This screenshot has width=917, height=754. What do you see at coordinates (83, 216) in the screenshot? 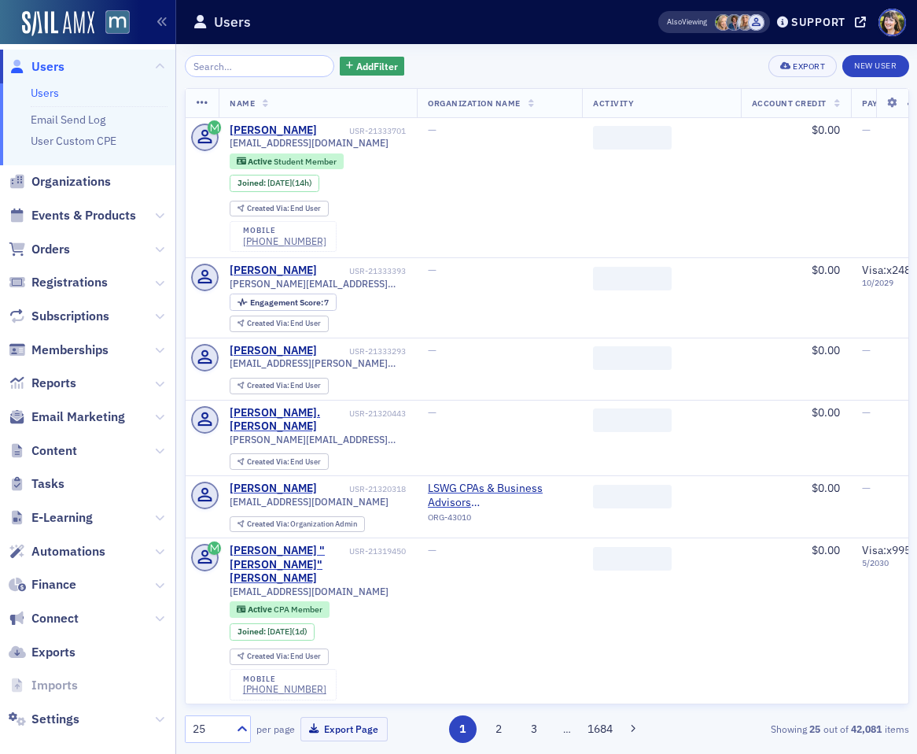
I see `span: Events & Products` at bounding box center [83, 216].